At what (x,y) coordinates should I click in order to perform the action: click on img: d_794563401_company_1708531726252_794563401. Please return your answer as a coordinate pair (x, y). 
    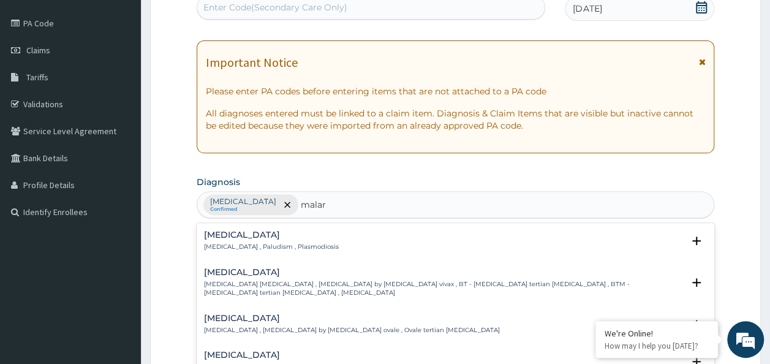
    Looking at the image, I should click on (36, 77).